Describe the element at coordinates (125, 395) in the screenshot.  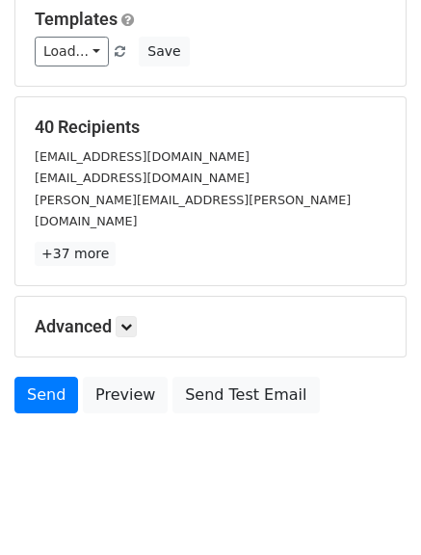
I see `a: Preview` at that location.